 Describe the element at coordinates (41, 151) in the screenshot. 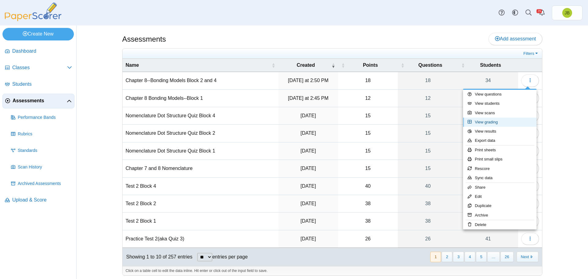

I see `a: Standards` at that location.